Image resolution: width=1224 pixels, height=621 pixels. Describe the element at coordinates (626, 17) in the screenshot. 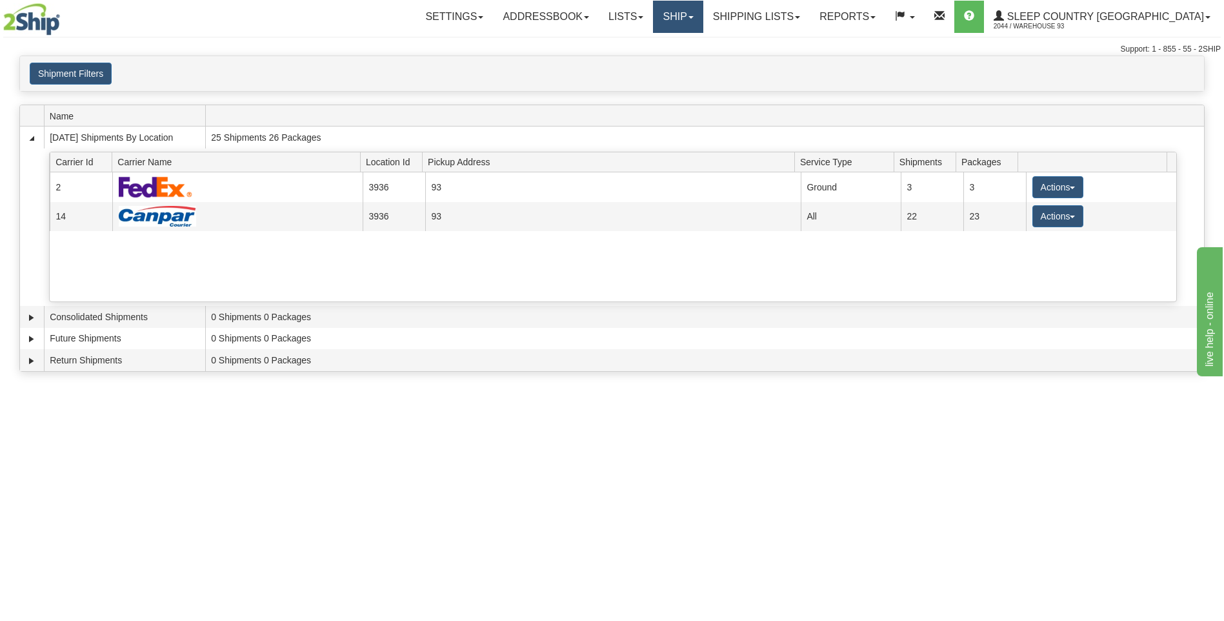

I see `a: Lists` at that location.